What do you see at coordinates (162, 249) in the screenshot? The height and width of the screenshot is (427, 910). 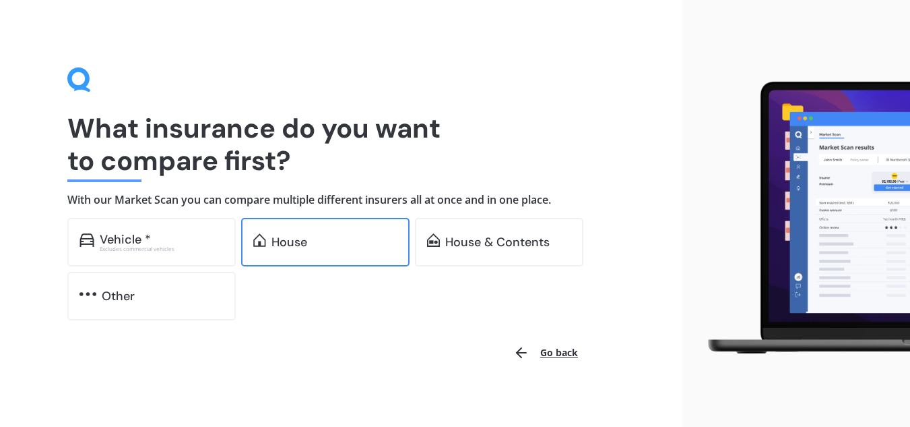 I see `div: Excludes commercial vehicles` at bounding box center [162, 249].